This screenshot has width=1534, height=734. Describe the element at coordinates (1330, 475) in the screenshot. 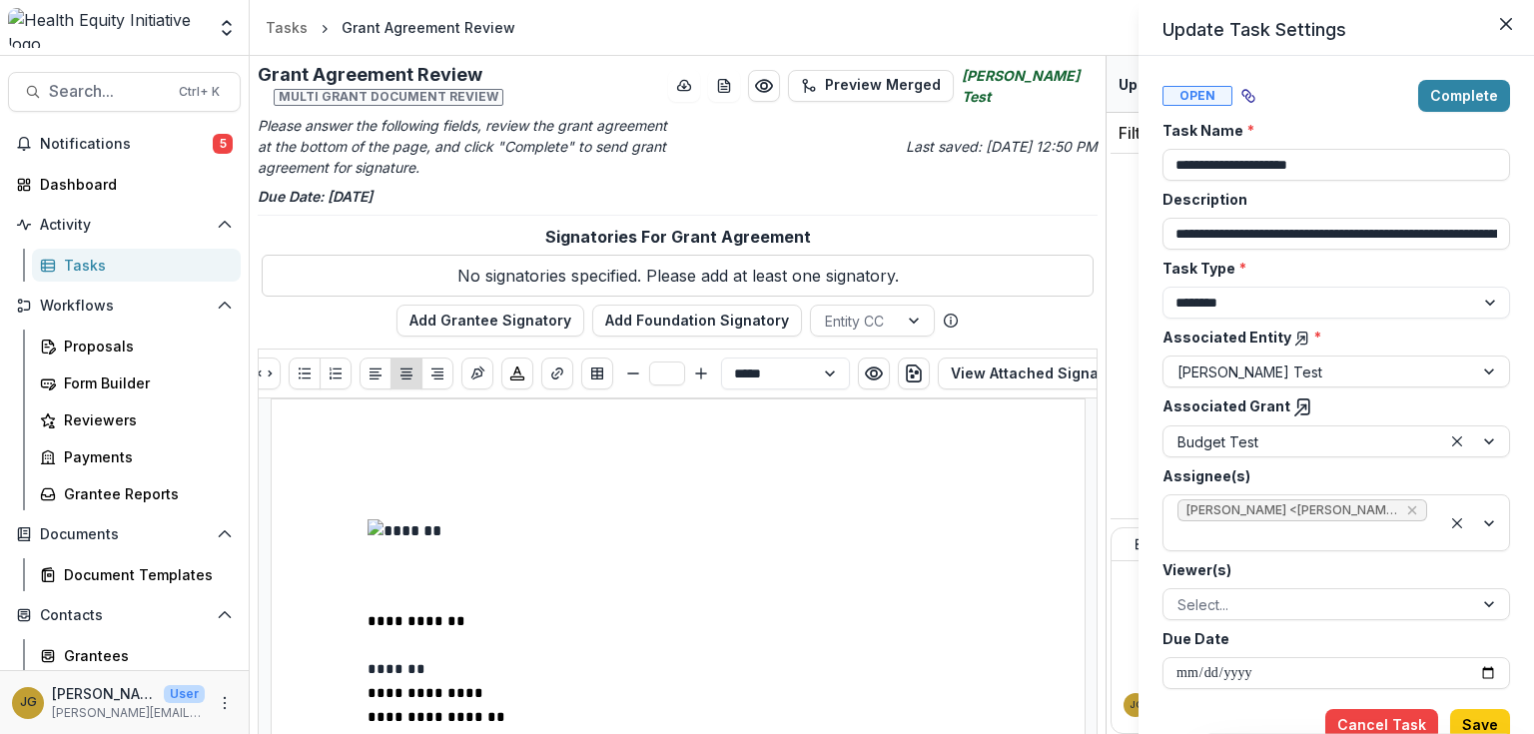

I see `label: Assignee(s)` at that location.